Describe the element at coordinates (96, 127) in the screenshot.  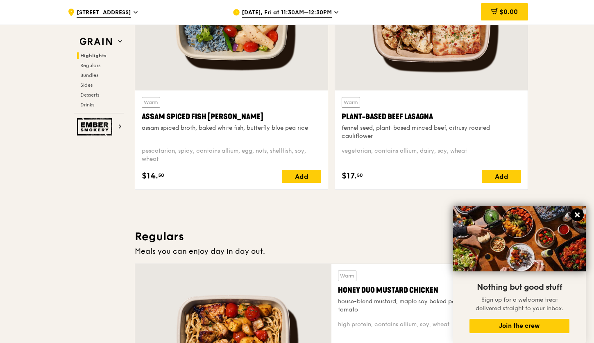
I see `img: Ember Smokery web logo` at that location.